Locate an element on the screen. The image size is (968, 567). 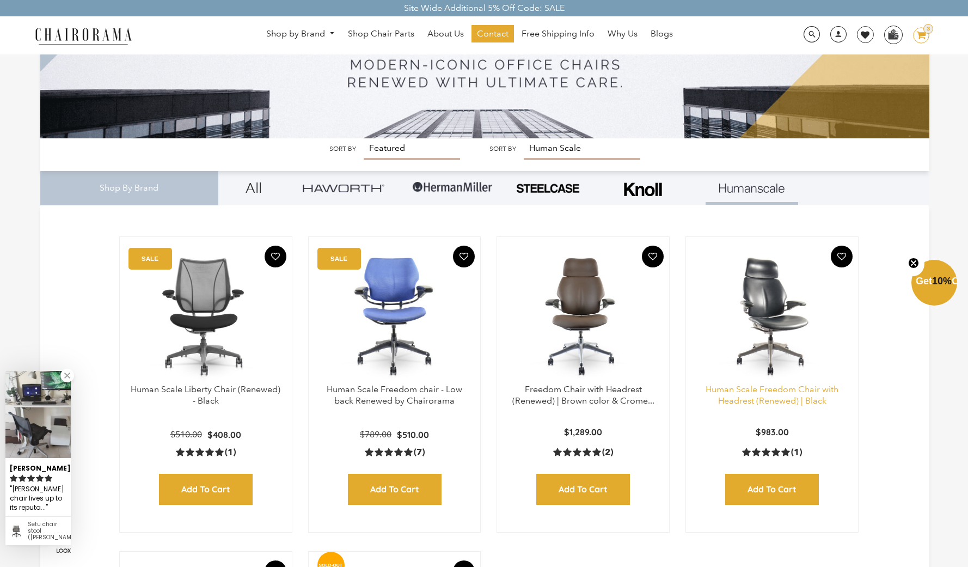
a: All is located at coordinates (254, 188).